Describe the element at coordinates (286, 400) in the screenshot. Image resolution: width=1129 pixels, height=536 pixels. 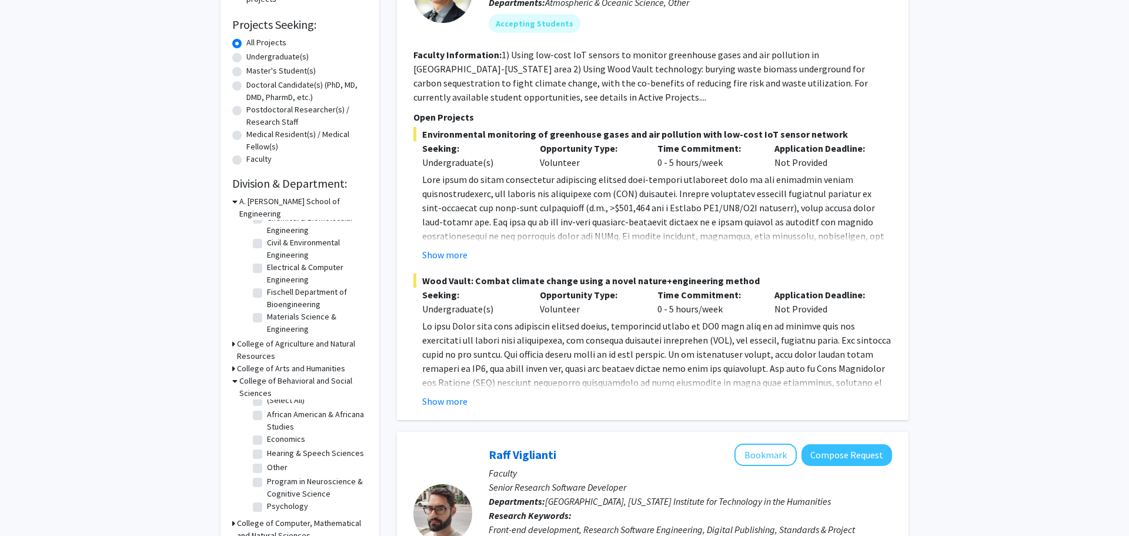
I see `label: (Select All)` at that location.